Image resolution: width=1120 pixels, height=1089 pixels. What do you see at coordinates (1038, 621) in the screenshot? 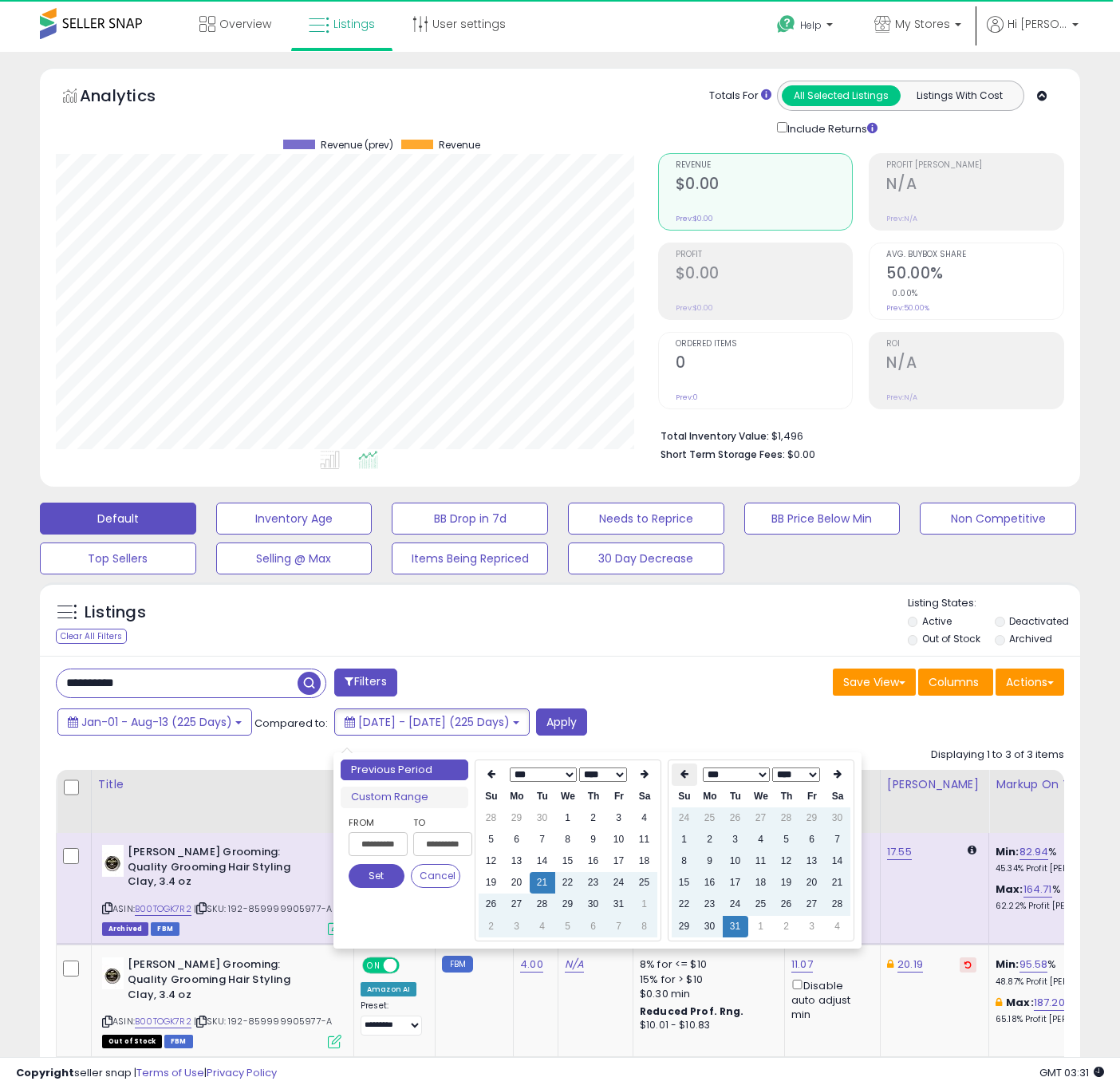
I see `label: Deactivated` at bounding box center [1038, 621].